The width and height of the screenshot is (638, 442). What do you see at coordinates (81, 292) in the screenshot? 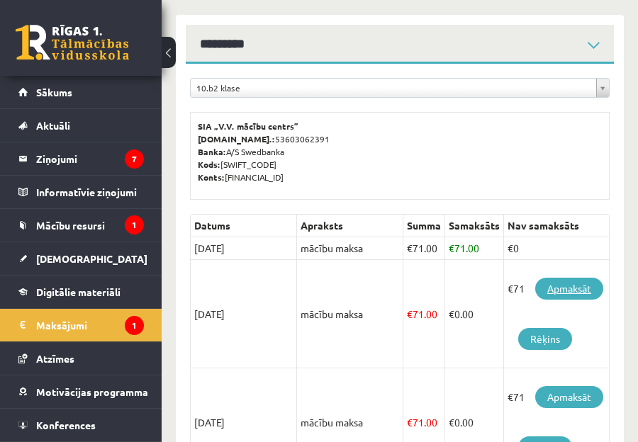
I see `a: Digitālie materiāli` at bounding box center [81, 292].